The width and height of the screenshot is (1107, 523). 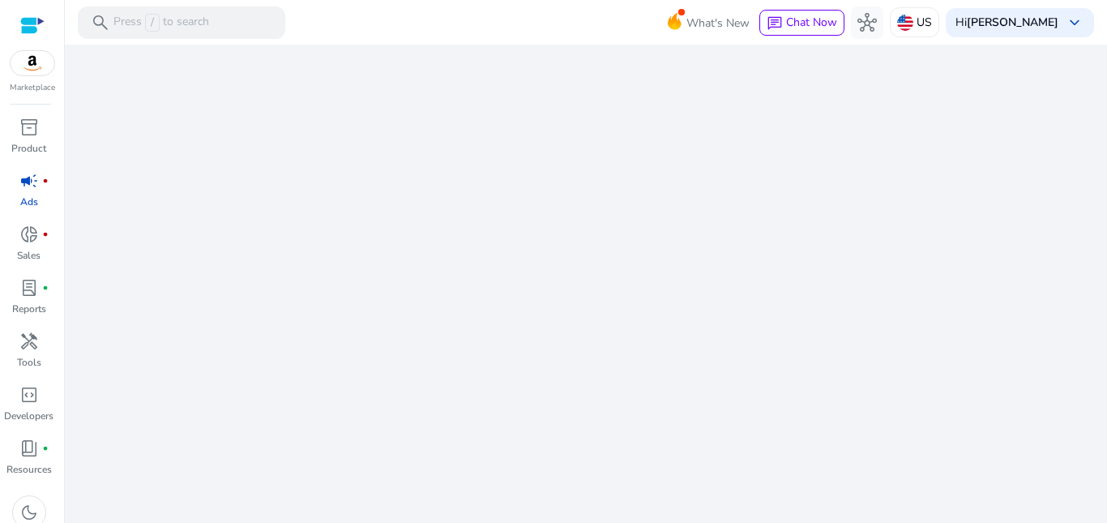 What do you see at coordinates (802, 23) in the screenshot?
I see `button: chatChat Now` at bounding box center [802, 23].